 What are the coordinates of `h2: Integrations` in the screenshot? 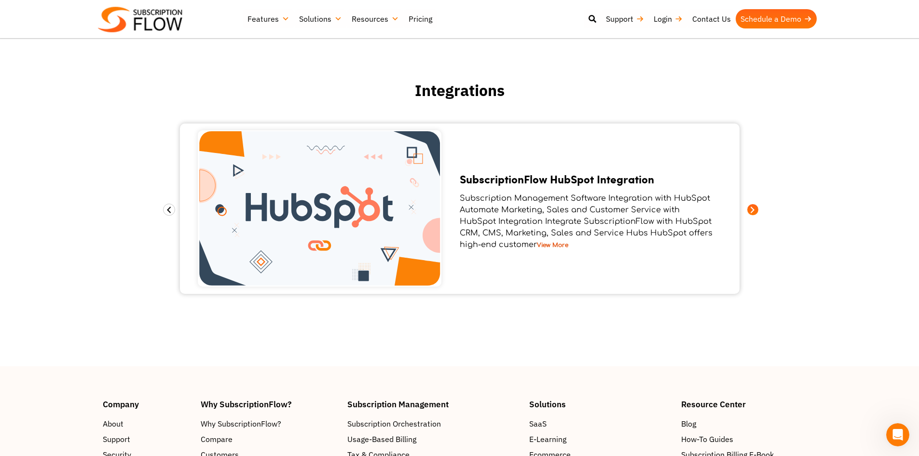 It's located at (460, 90).